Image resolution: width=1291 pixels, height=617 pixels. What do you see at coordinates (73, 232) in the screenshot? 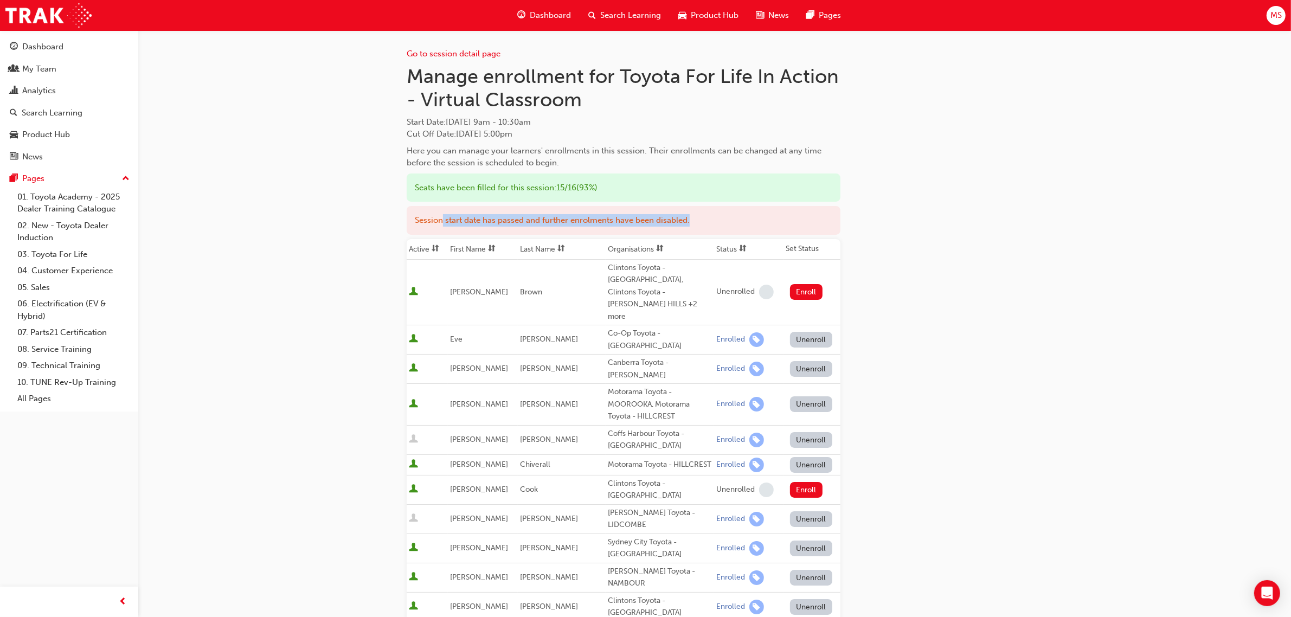
I see `a: 02. New - Toyota Dealer Induction` at bounding box center [73, 232].